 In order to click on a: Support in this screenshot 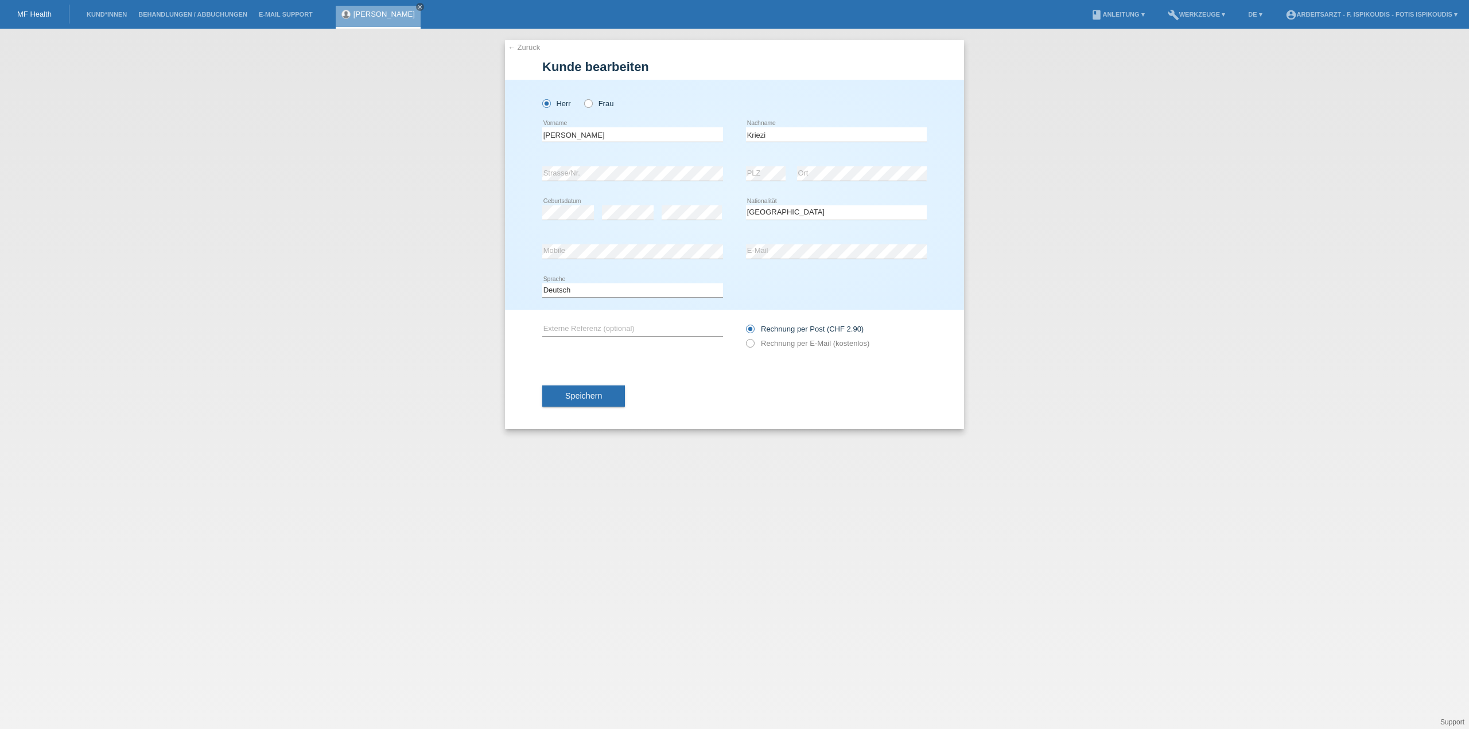, I will do `click(1453, 723)`.